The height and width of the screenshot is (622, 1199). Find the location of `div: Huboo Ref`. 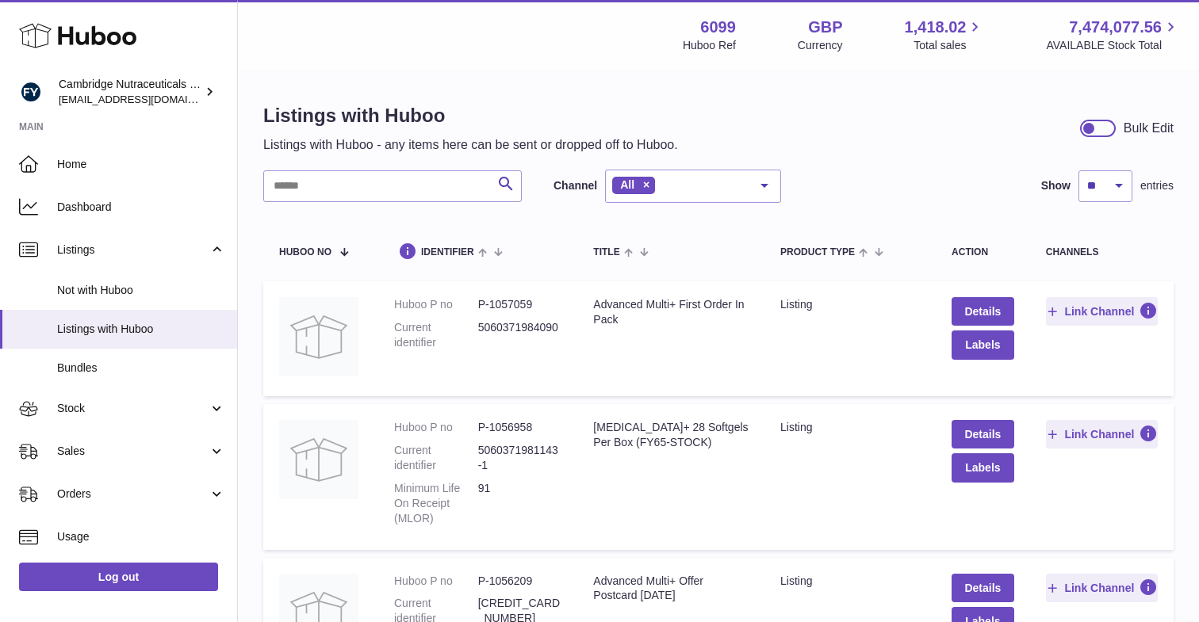

div: Huboo Ref is located at coordinates (709, 45).